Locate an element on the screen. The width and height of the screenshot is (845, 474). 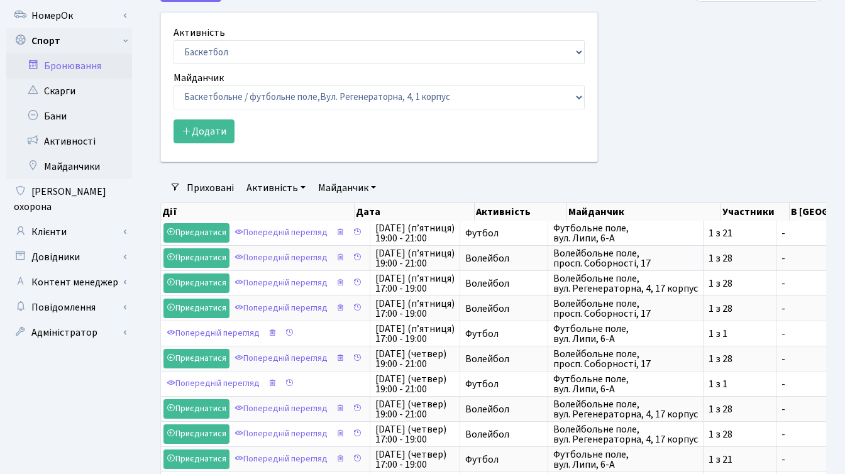
th: Активність is located at coordinates (520, 212).